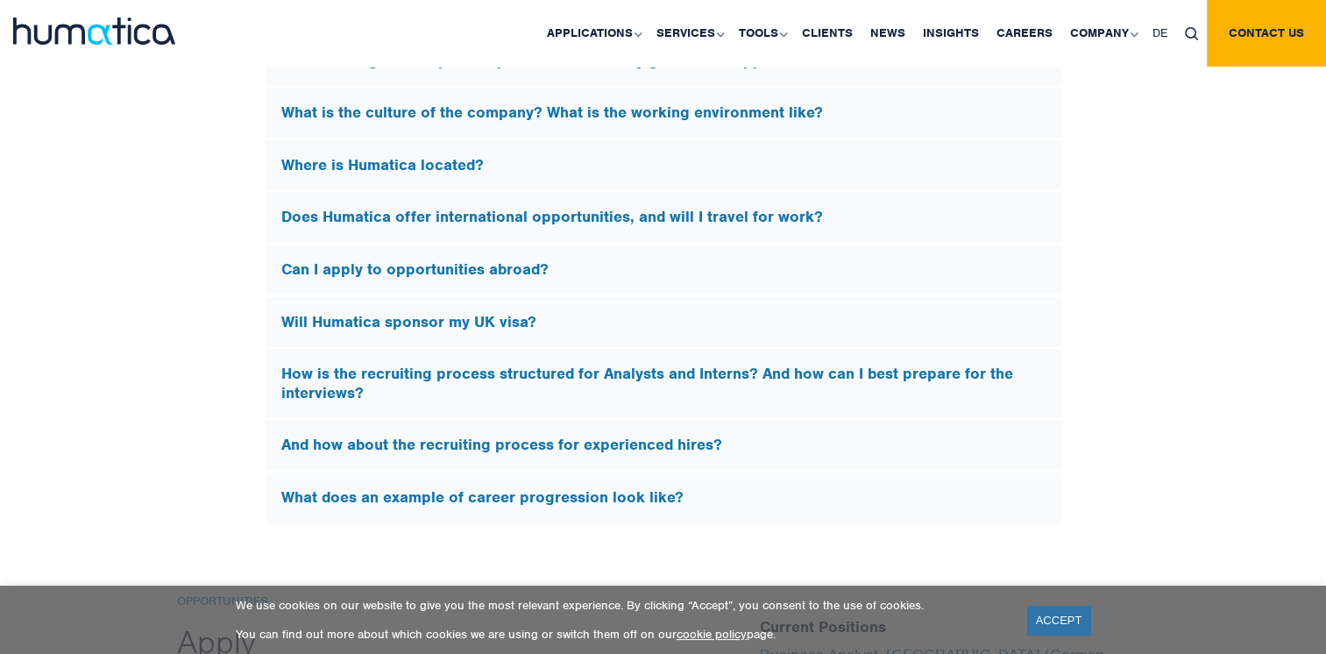 The height and width of the screenshot is (654, 1326). What do you see at coordinates (94, 31) in the screenshot?
I see `img: logo` at bounding box center [94, 31].